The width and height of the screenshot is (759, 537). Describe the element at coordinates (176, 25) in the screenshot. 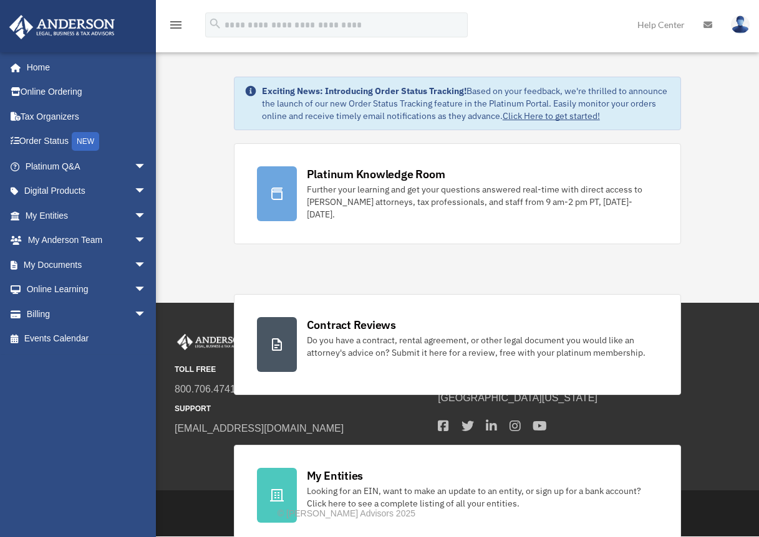

I see `i: menu` at that location.